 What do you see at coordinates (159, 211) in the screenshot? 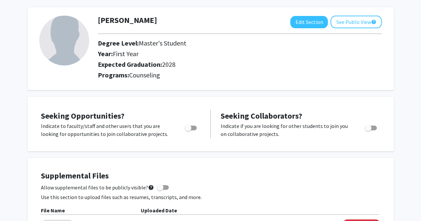
I see `b: Uploaded Date` at bounding box center [159, 211].